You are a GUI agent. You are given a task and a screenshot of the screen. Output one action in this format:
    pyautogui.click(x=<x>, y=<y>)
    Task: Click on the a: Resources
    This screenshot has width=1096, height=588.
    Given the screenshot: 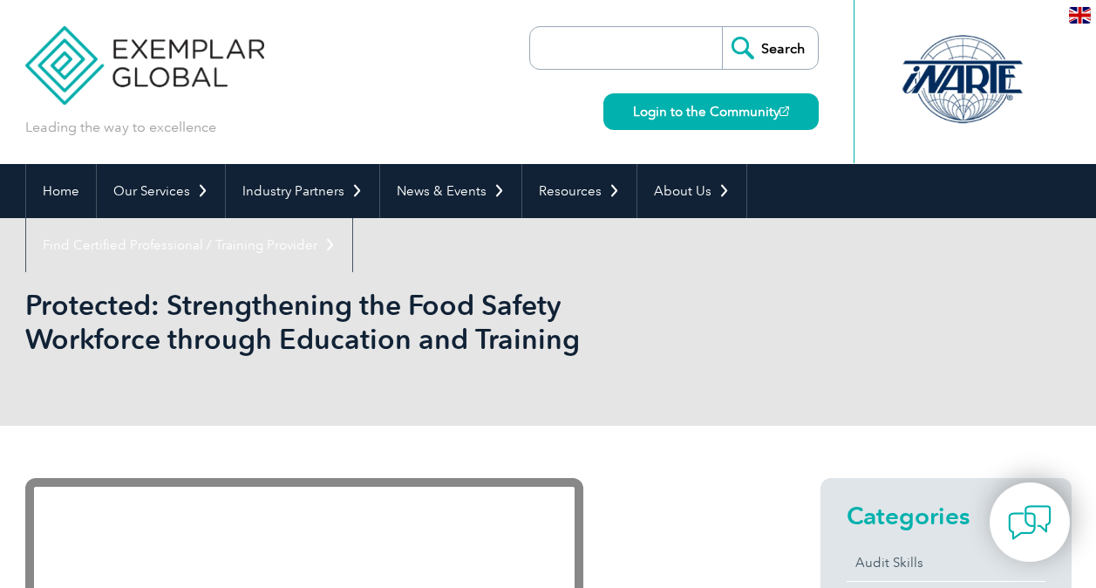 What is the action you would take?
    pyautogui.click(x=579, y=191)
    